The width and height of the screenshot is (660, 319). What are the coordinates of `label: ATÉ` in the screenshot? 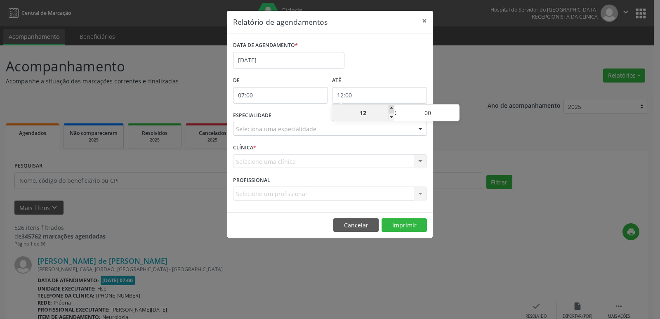 It's located at (379, 80).